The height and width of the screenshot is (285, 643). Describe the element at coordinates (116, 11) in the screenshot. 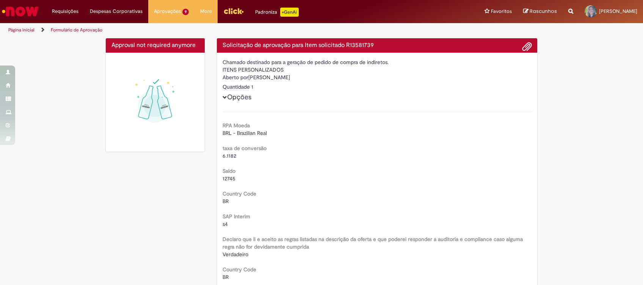

I see `span: Despesas Corporativas` at that location.